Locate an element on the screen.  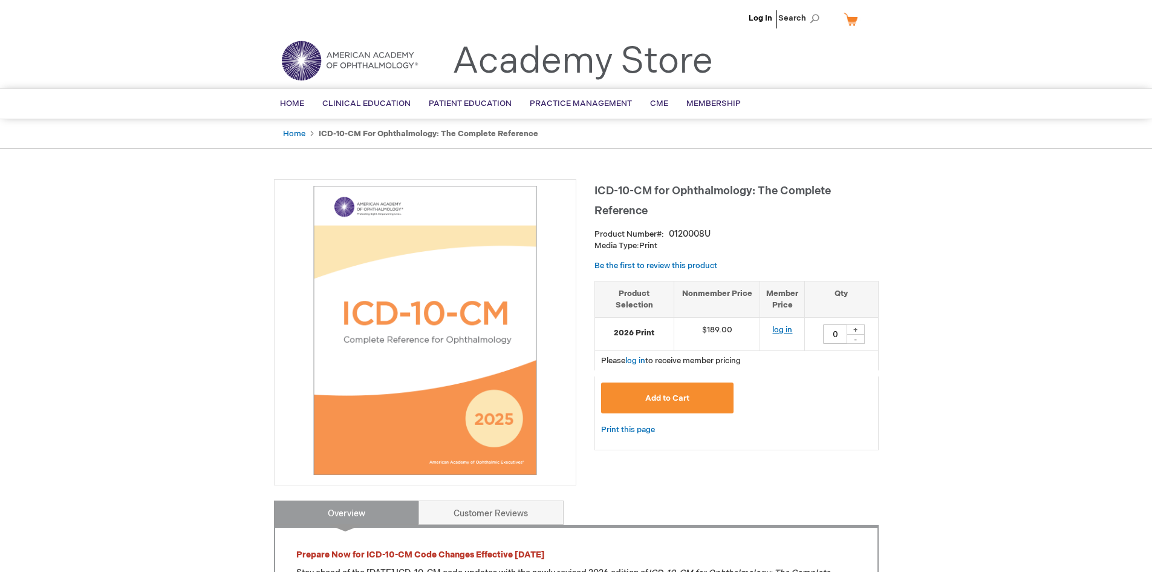
p: Print is located at coordinates (737, 246).